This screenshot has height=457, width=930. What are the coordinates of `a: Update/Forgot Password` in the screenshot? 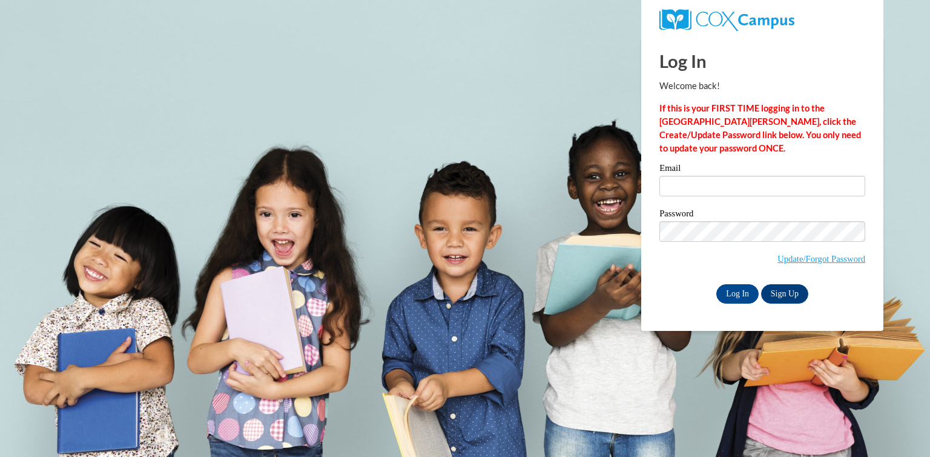 It's located at (821, 259).